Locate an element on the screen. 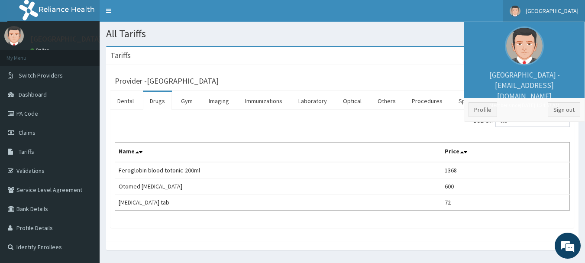 The width and height of the screenshot is (585, 263). span: Claims is located at coordinates (27, 132).